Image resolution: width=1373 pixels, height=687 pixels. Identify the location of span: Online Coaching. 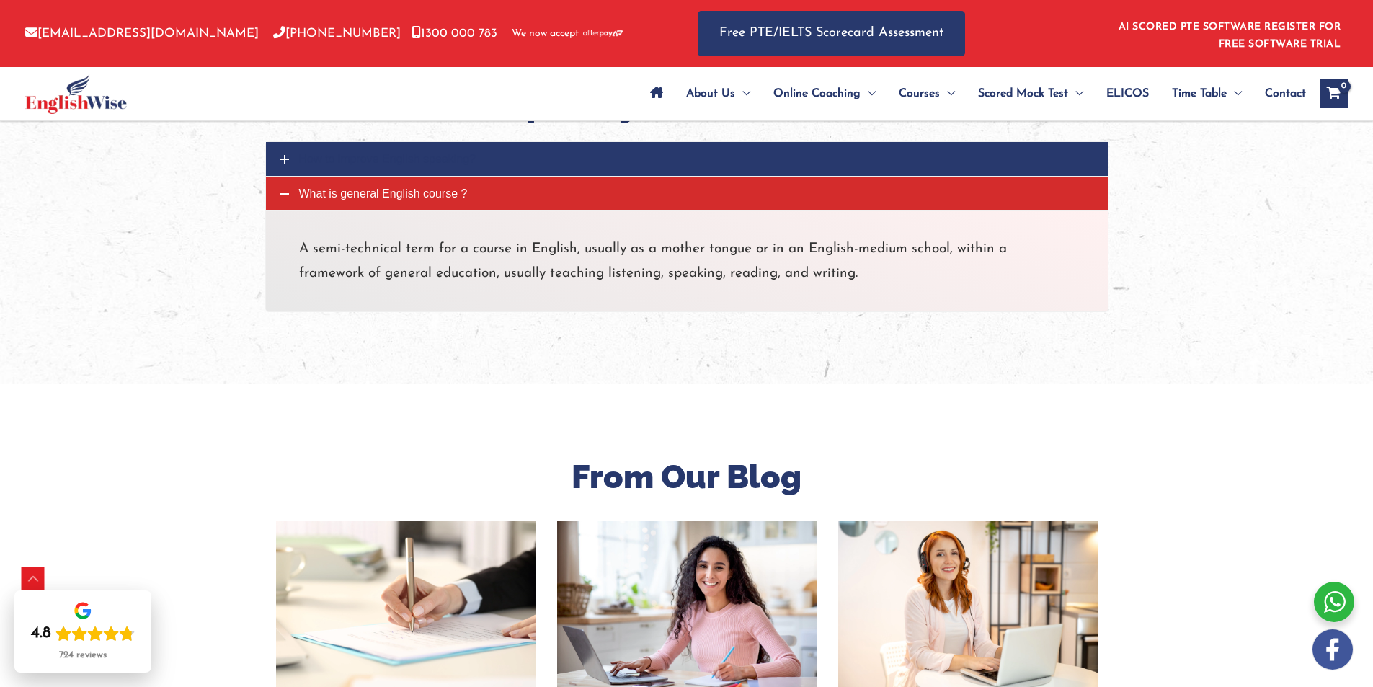
(816, 94).